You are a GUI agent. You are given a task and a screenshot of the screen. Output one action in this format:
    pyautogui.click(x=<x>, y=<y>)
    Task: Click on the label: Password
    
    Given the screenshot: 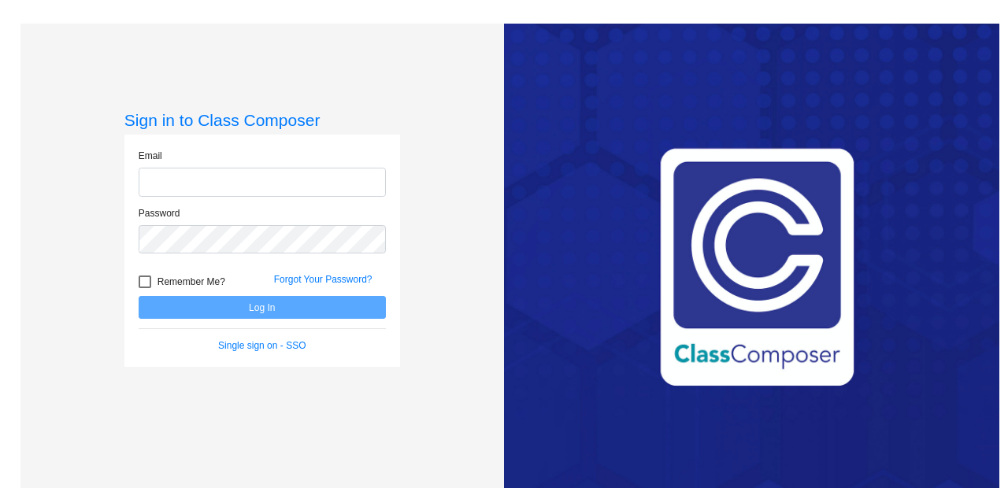 What is the action you would take?
    pyautogui.click(x=159, y=213)
    